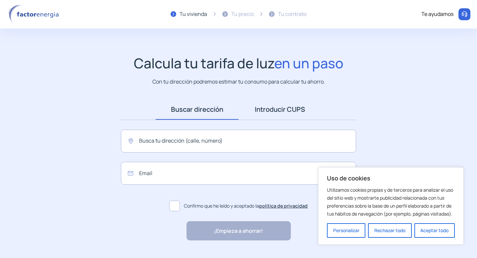 Image resolution: width=477 pixels, height=258 pixels. Describe the element at coordinates (35, 14) in the screenshot. I see `img: logo factor` at that location.